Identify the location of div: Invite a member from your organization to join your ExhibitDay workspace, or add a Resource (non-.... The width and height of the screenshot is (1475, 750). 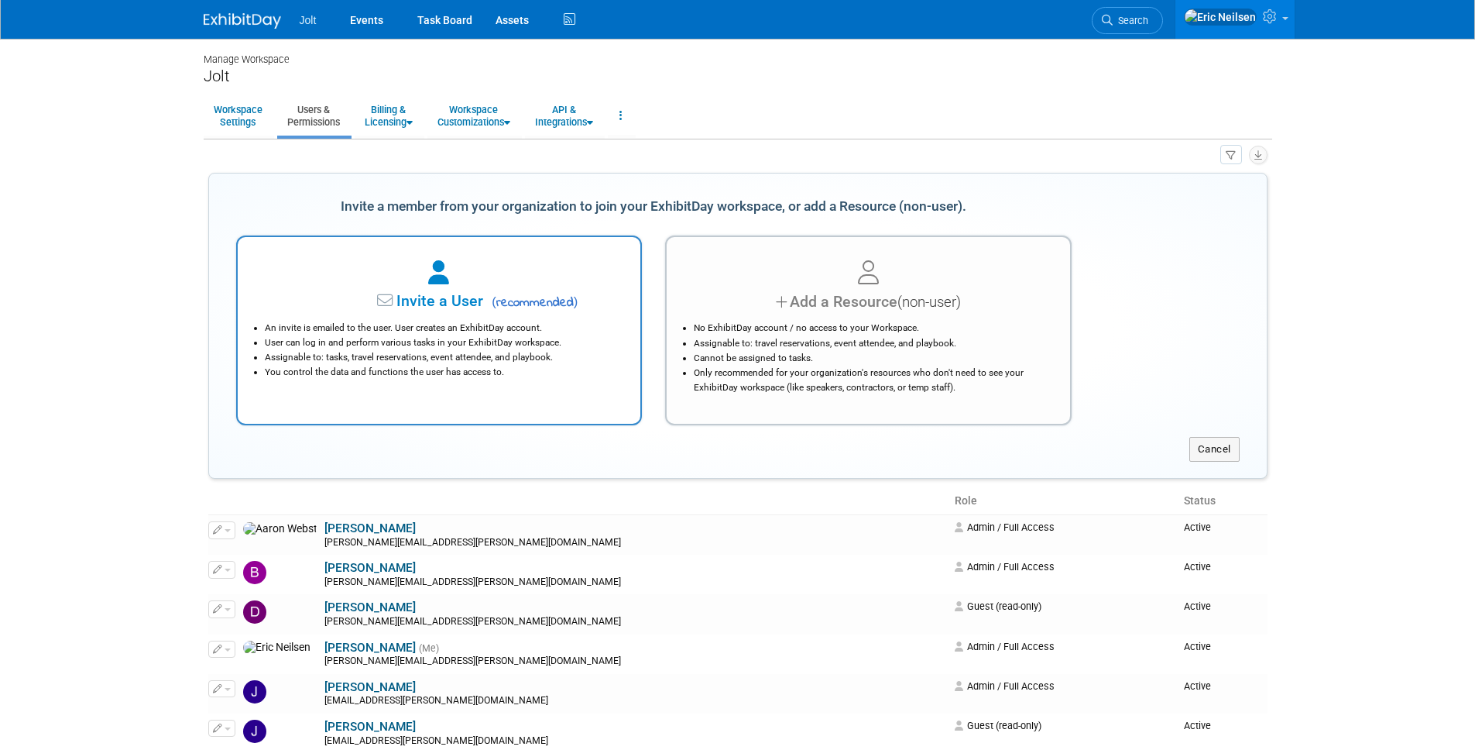
(654, 207).